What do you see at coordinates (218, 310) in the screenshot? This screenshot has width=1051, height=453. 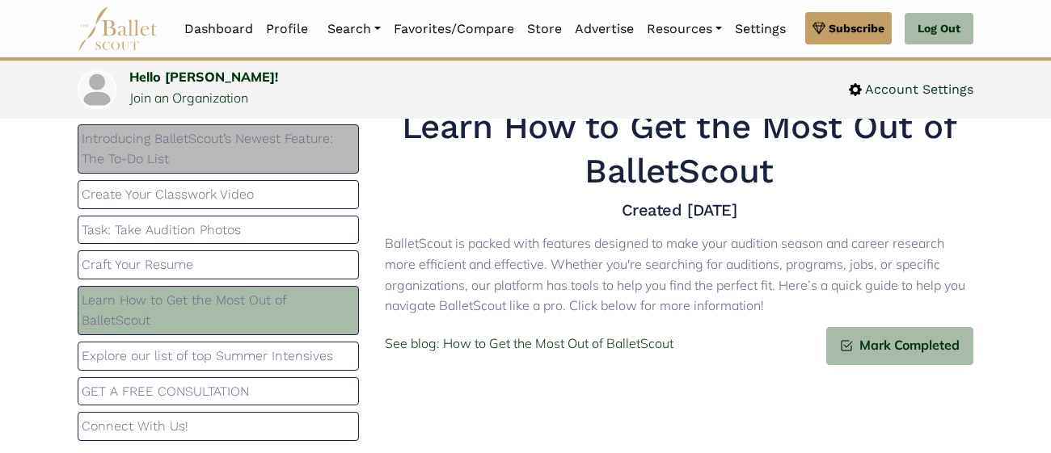 I see `p: Learn How to Get the Most Out of BalletScout` at bounding box center [218, 310].